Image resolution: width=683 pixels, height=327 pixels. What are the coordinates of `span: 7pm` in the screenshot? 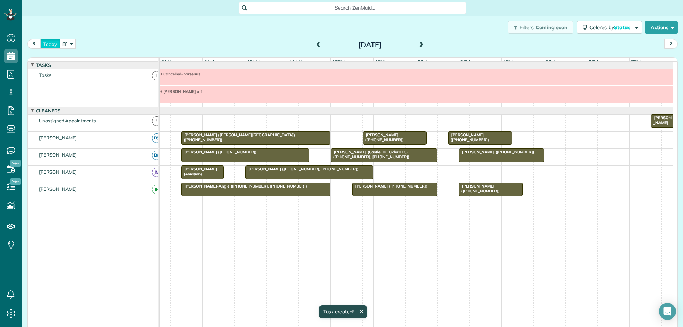 It's located at (635, 62).